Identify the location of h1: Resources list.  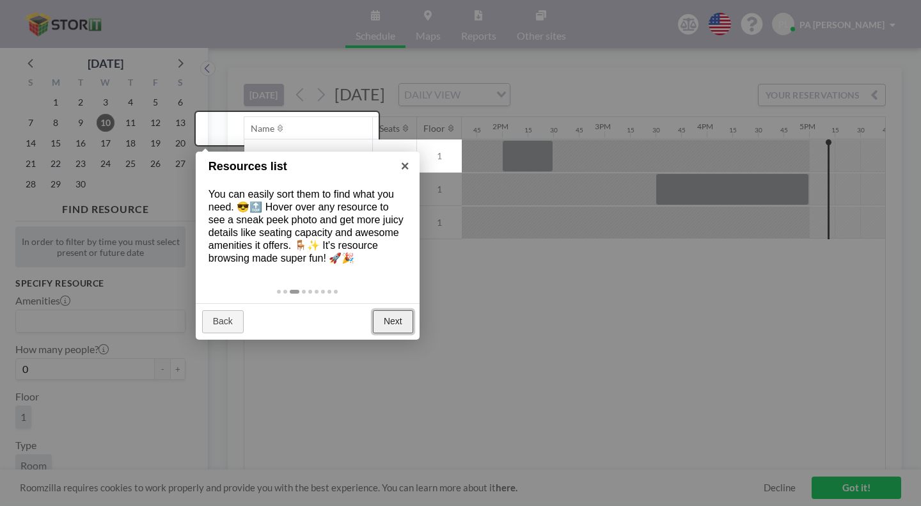
(297, 166).